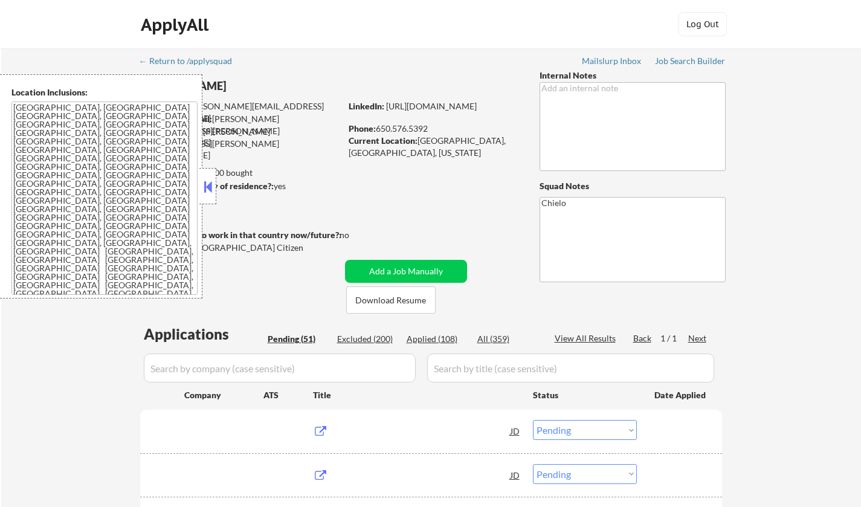 The image size is (861, 507). I want to click on div: Excluded (200), so click(367, 339).